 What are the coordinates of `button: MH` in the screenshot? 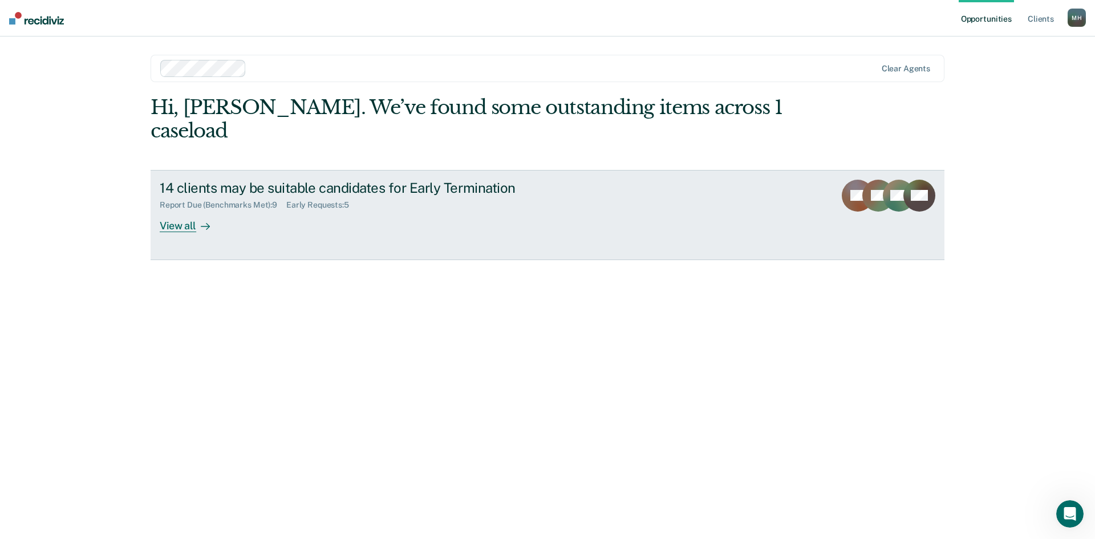 It's located at (1077, 18).